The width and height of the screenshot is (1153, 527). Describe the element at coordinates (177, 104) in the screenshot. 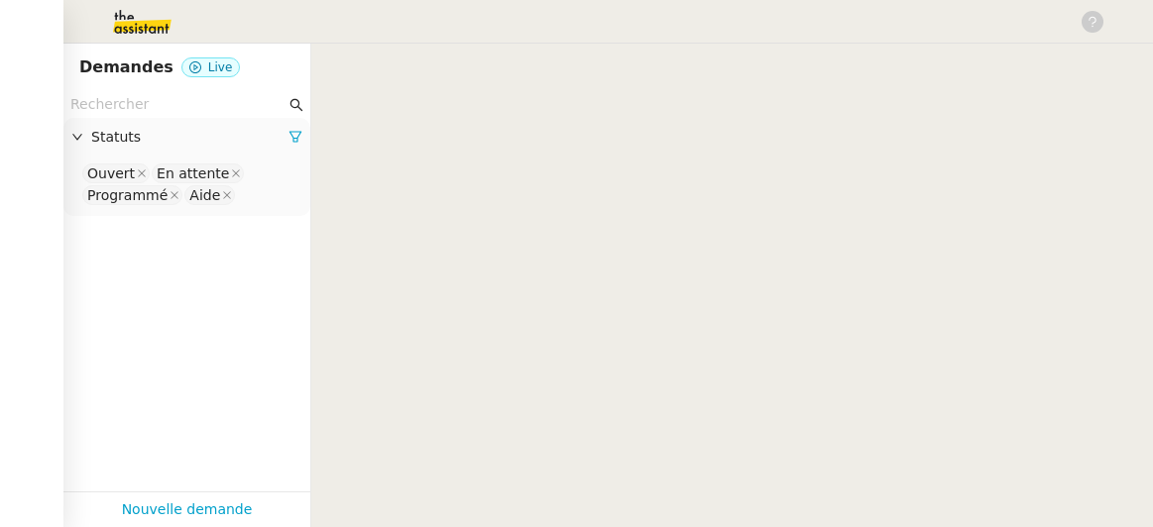

I see `input: Rechercher` at that location.